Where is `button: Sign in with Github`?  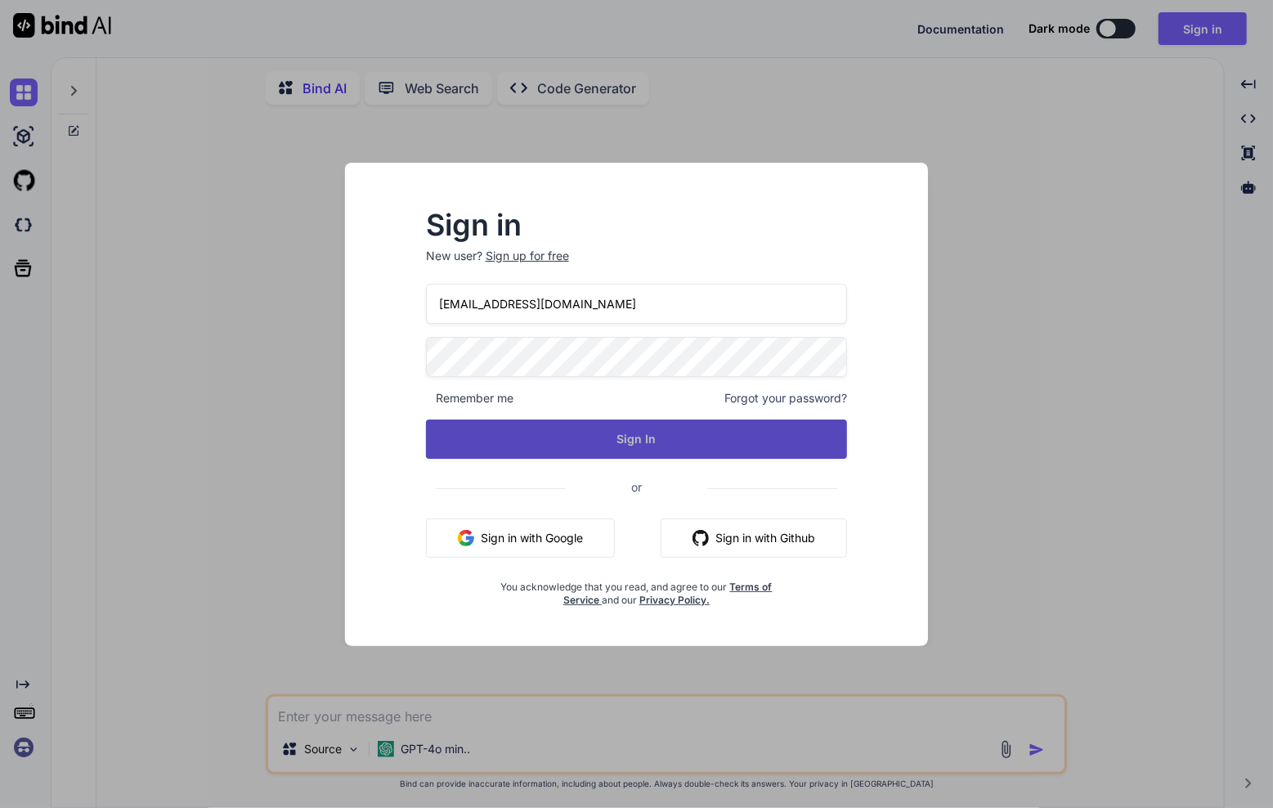
button: Sign in with Github is located at coordinates (754, 538).